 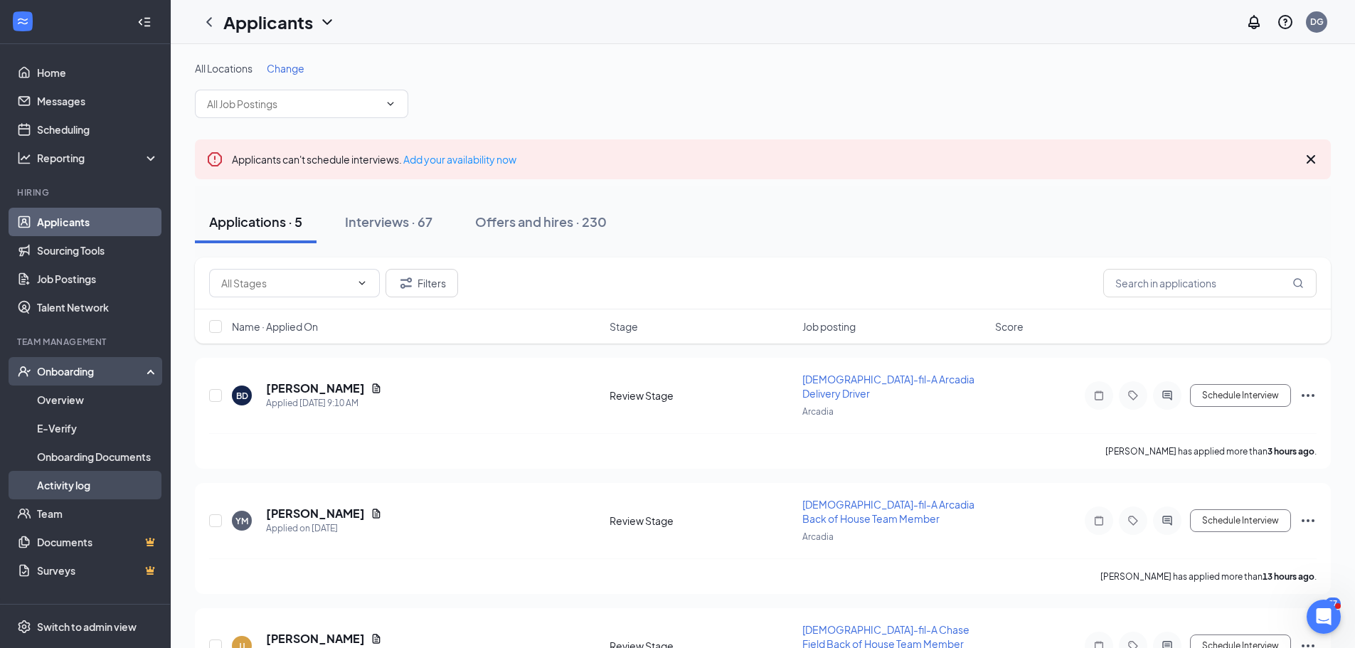 What do you see at coordinates (97, 400) in the screenshot?
I see `a: Overview` at bounding box center [97, 400].